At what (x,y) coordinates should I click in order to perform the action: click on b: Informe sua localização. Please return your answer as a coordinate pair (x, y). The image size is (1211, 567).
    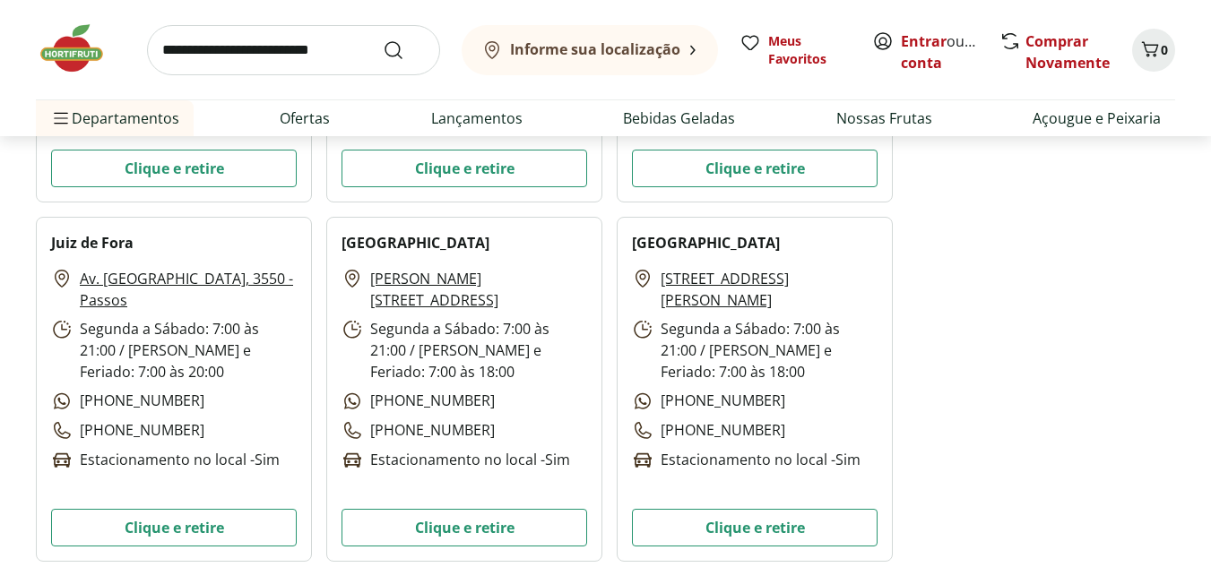
    Looking at the image, I should click on (595, 49).